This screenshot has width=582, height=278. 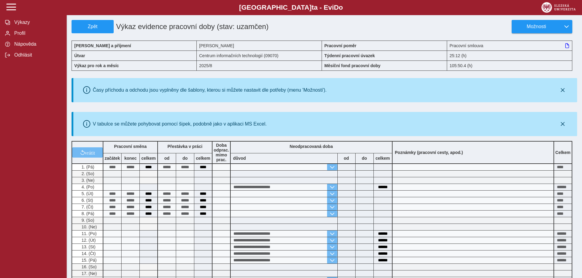 I want to click on div: 105:50.4 (h), so click(x=509, y=66).